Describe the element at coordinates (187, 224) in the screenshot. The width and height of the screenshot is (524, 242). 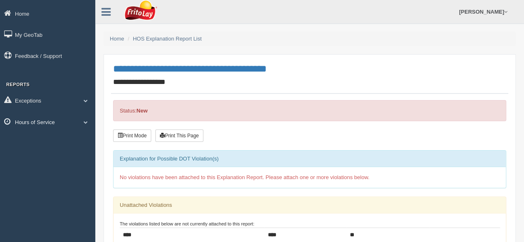
I see `small: The violations listed below are not currently attached to this report:` at that location.